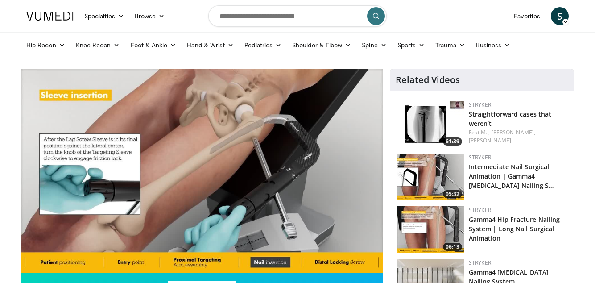 The image size is (595, 283). I want to click on a: 61:39, so click(431, 124).